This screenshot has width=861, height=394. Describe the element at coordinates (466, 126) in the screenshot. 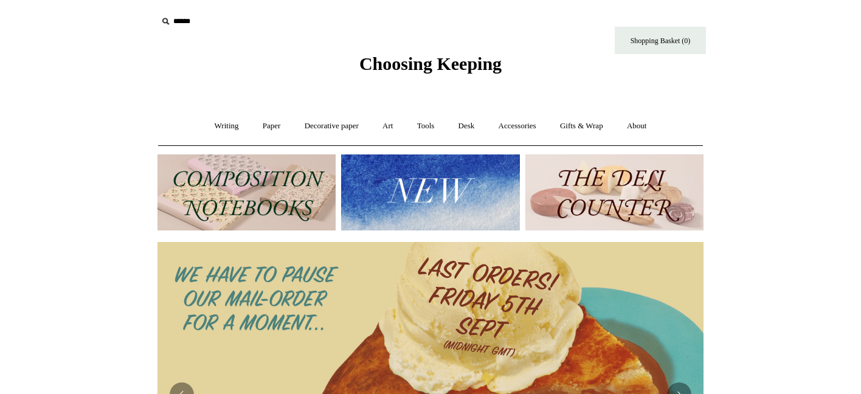

I see `a: Desk` at that location.